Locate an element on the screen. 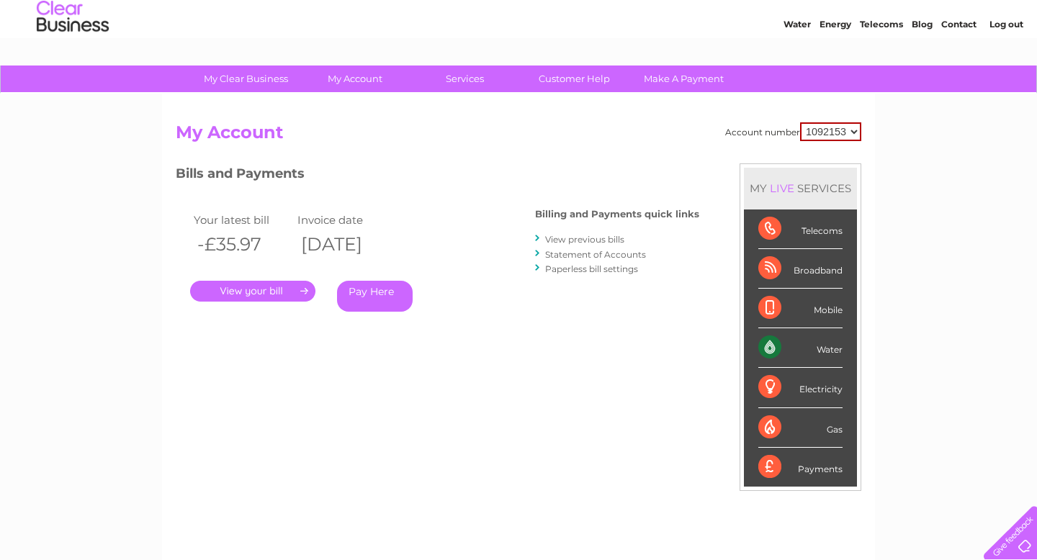 The width and height of the screenshot is (1037, 560). td: Your latest bill is located at coordinates (242, 220).